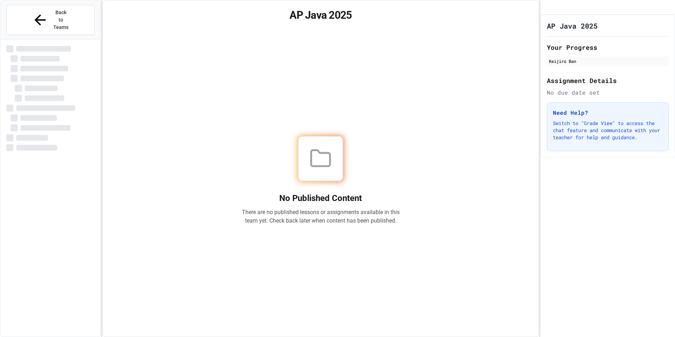 This screenshot has height=337, width=675. Describe the element at coordinates (51, 20) in the screenshot. I see `button: Back to Teams` at that location.